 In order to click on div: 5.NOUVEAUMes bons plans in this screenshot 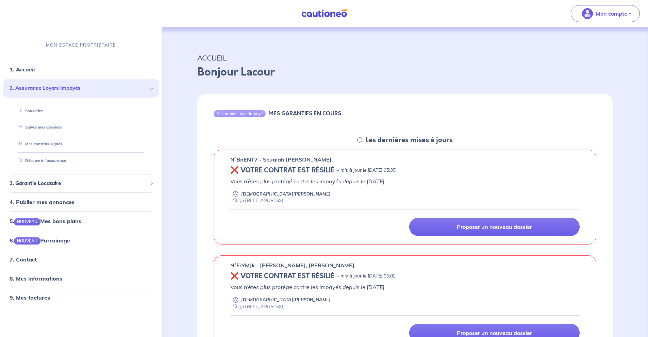, I will do `click(81, 221)`.